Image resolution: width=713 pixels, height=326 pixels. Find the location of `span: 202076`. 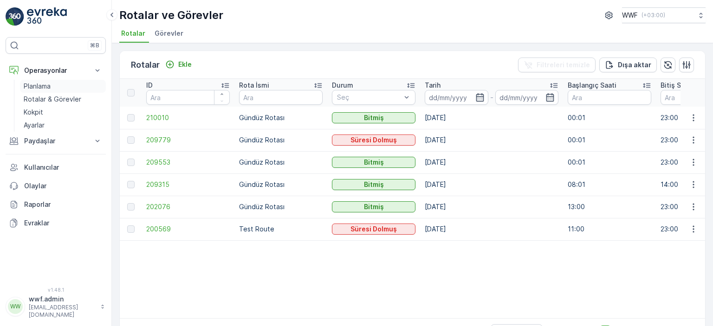

span: 202076 is located at coordinates (188, 207).